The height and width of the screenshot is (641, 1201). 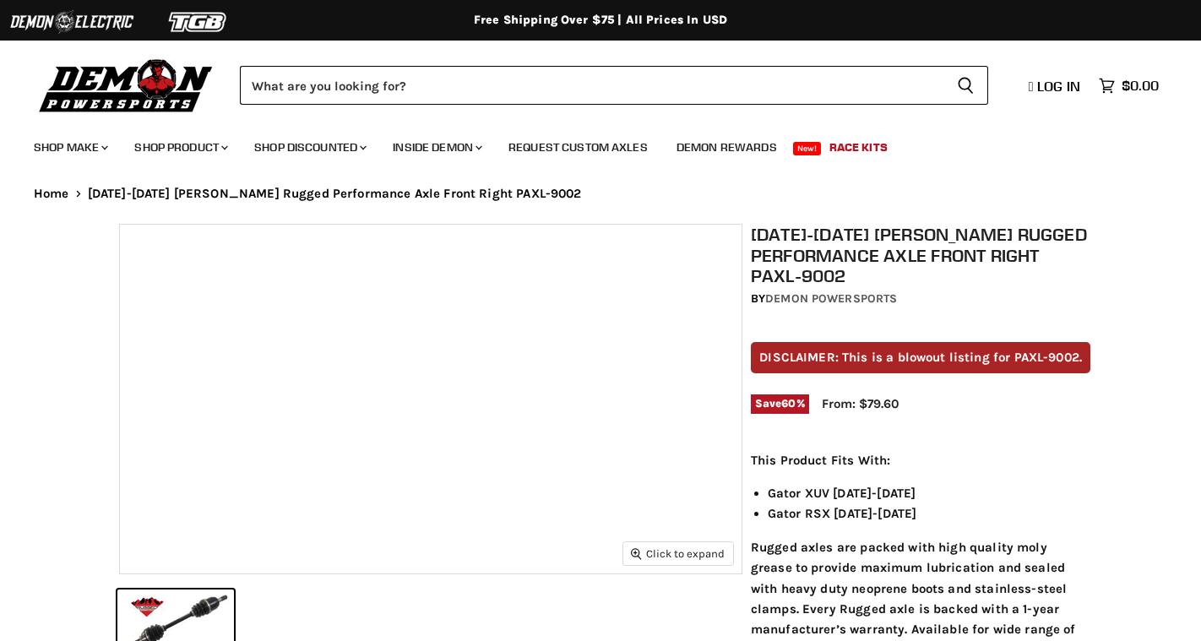 What do you see at coordinates (966, 85) in the screenshot?
I see `button: Search` at bounding box center [966, 85].